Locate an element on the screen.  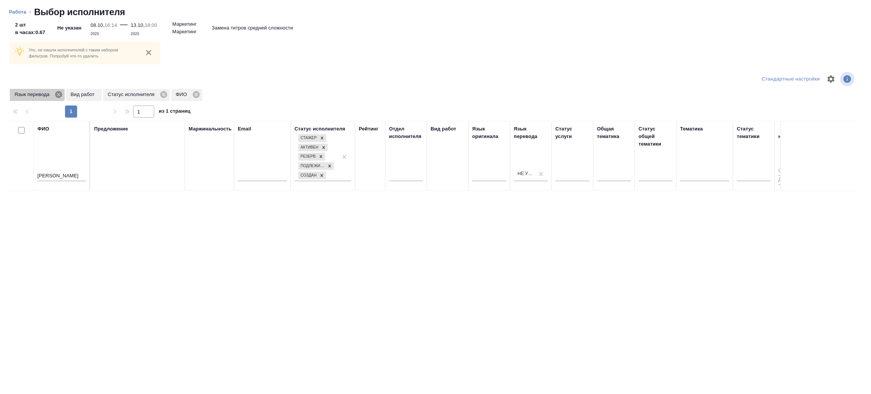
div: Маржинальность is located at coordinates (210, 129).